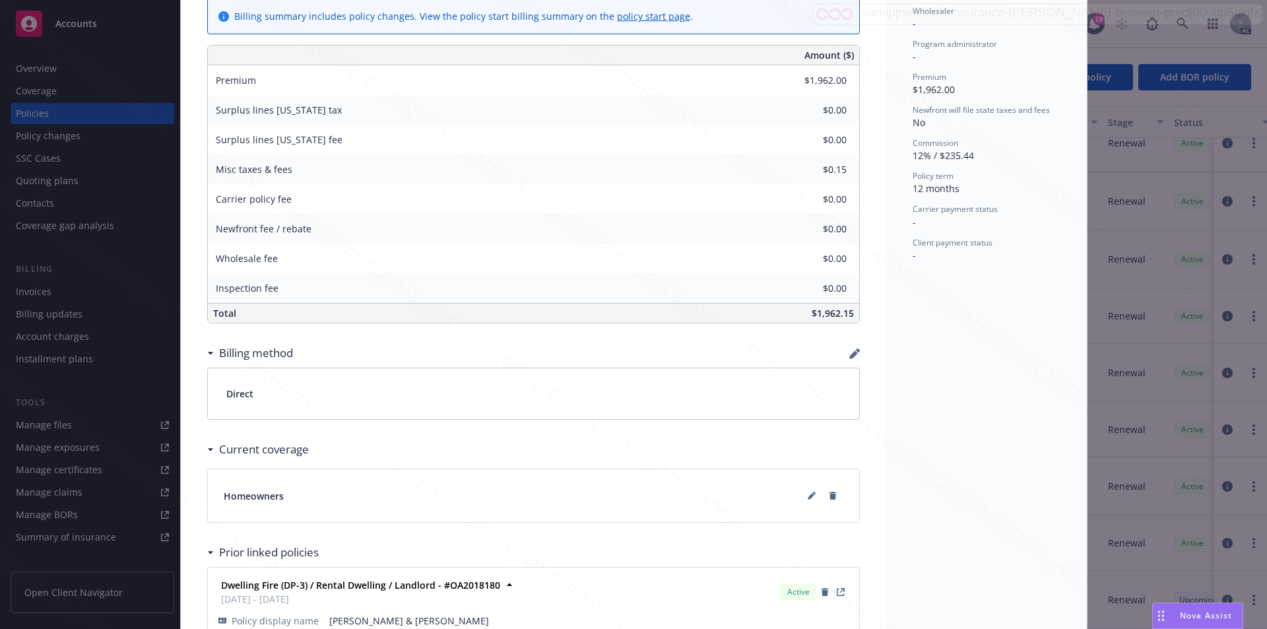 The image size is (1267, 629). Describe the element at coordinates (829, 55) in the screenshot. I see `span: Amount ($)` at that location.